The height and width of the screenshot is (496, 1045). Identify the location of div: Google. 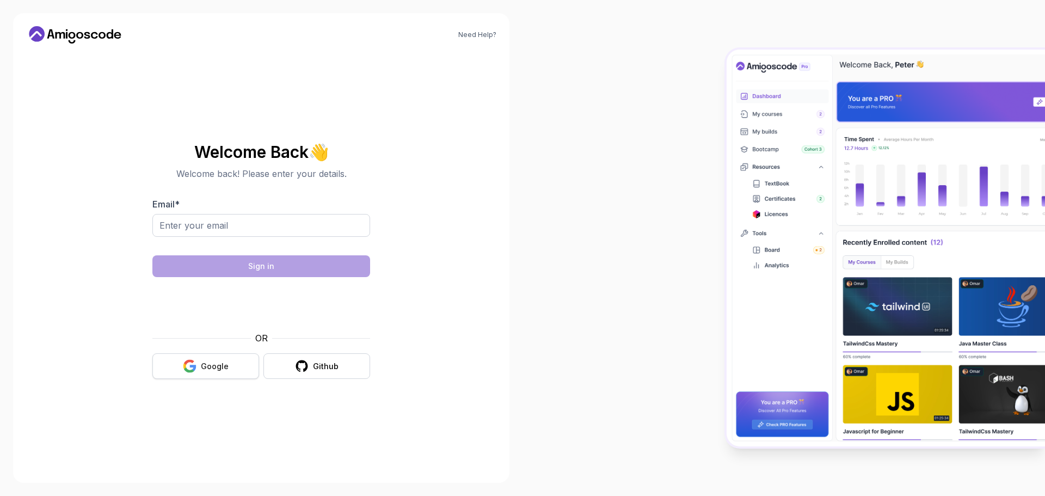
(214, 366).